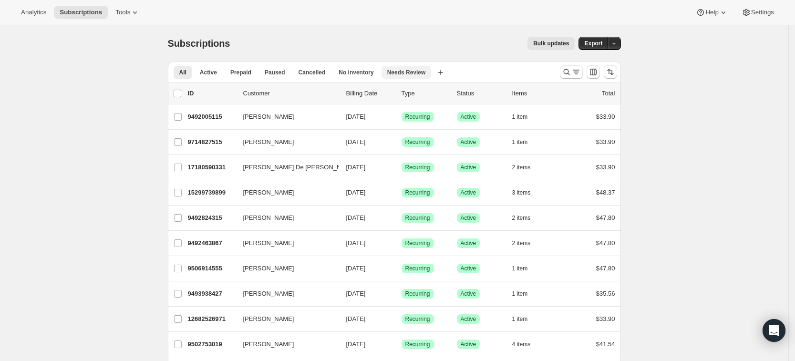 This screenshot has height=361, width=795. Describe the element at coordinates (712, 12) in the screenshot. I see `button: Help` at that location.